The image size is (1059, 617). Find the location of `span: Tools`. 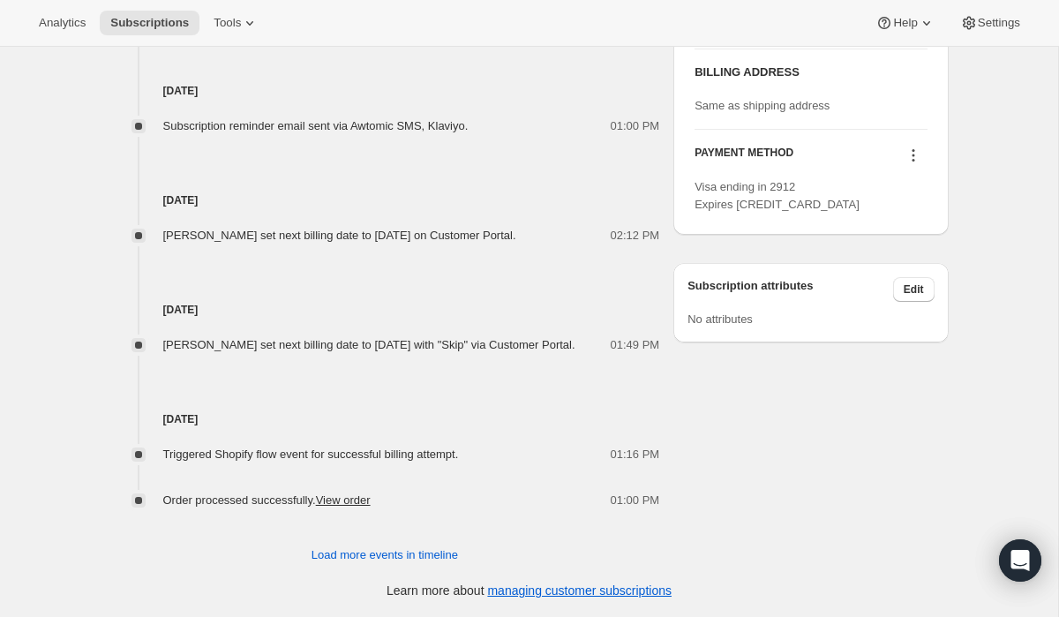

span: Tools is located at coordinates (227, 23).